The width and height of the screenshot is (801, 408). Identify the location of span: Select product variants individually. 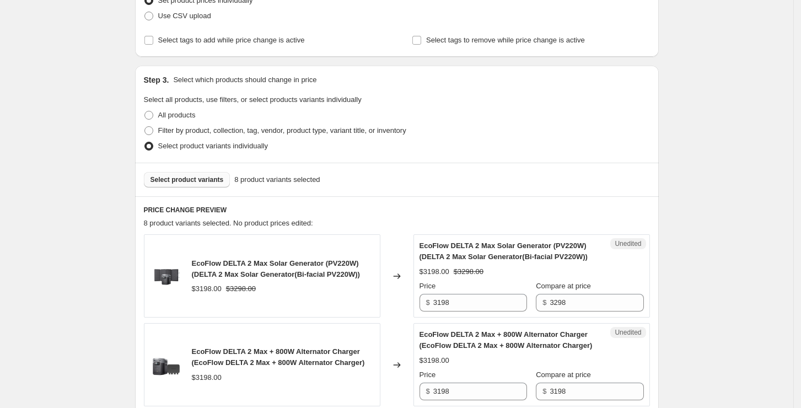
(213, 145).